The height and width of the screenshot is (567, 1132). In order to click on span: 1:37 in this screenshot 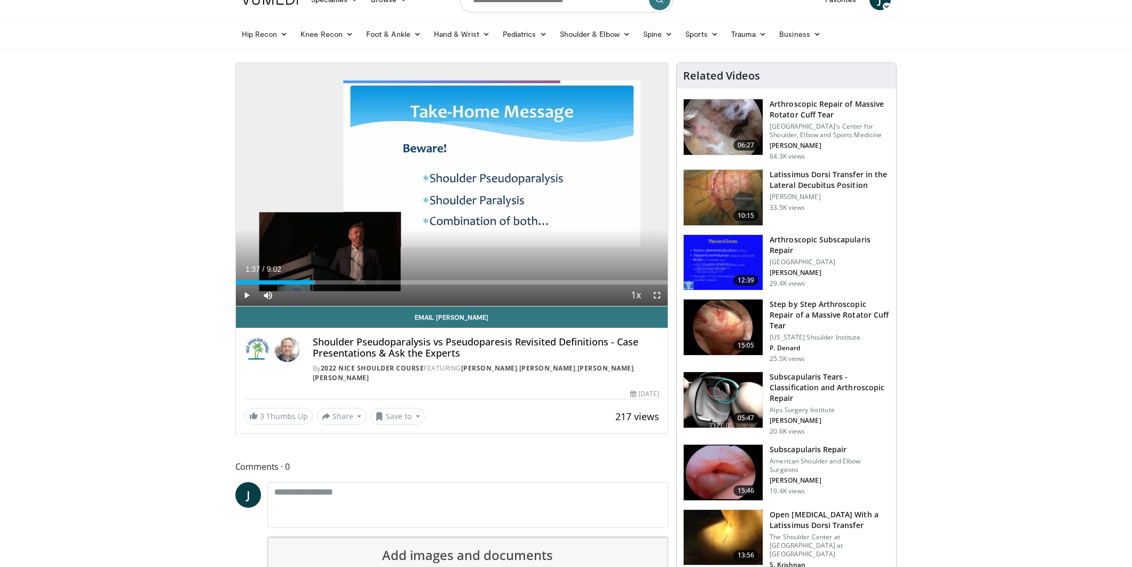, I will do `click(253, 269)`.